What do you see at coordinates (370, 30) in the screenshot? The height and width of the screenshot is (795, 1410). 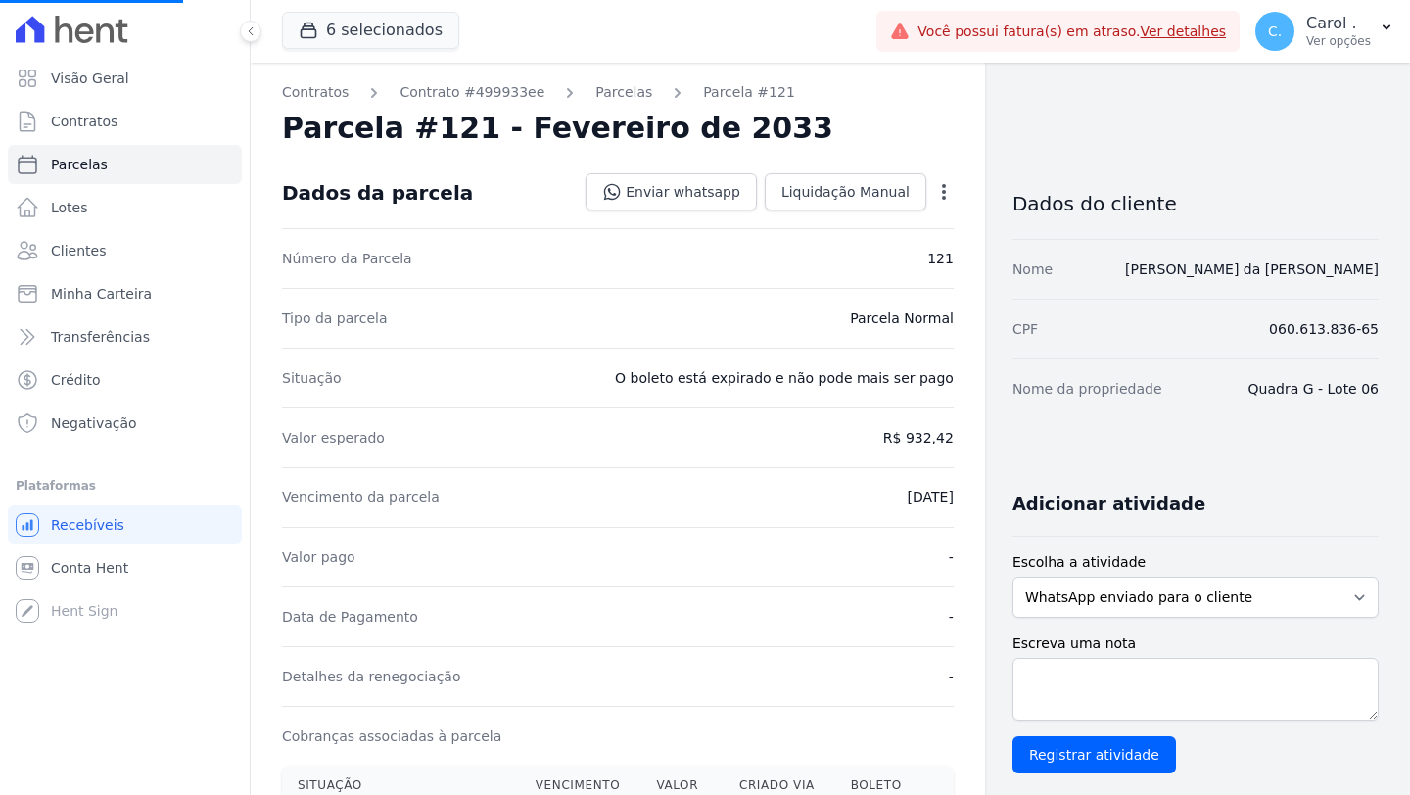 I see `button: 6 selecionados` at bounding box center [370, 30].